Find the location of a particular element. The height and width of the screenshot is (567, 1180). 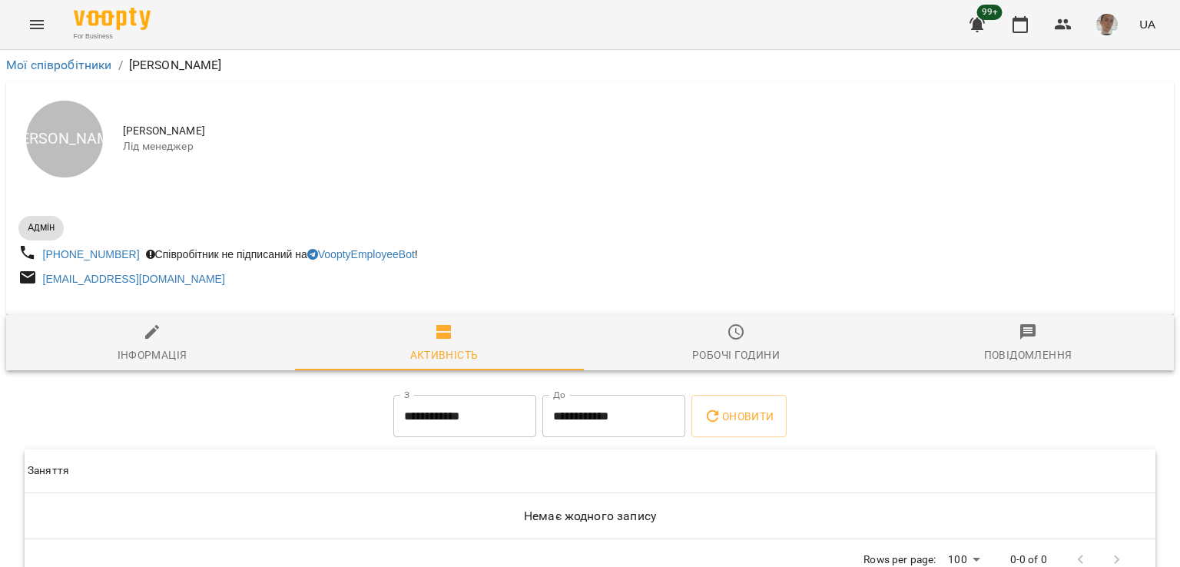

span: For Business is located at coordinates (112, 36).